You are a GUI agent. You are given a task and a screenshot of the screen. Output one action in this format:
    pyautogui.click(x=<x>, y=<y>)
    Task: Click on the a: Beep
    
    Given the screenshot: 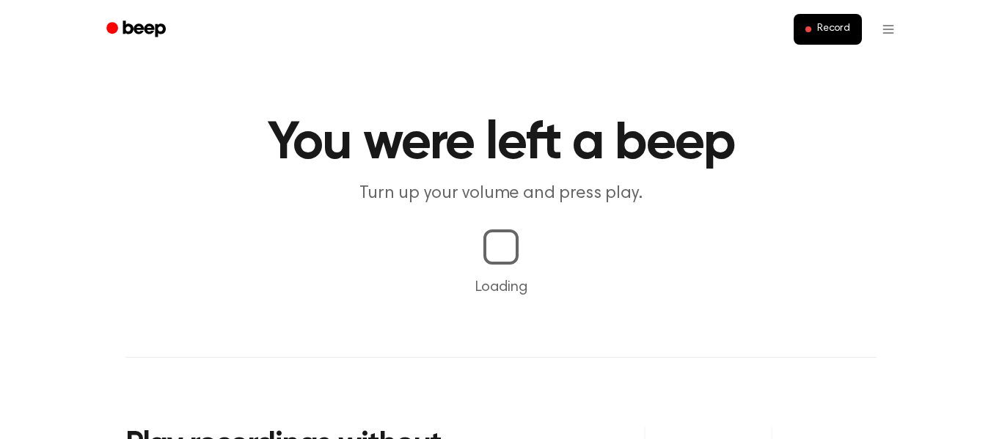 What is the action you would take?
    pyautogui.click(x=137, y=29)
    